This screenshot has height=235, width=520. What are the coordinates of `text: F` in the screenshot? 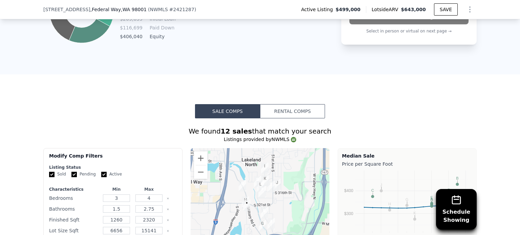 It's located at (448, 190).